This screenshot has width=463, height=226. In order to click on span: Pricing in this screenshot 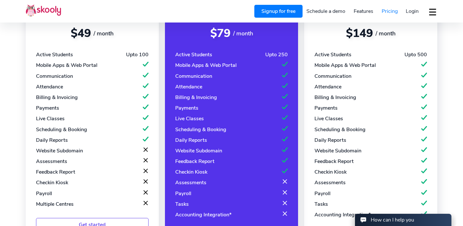, I will do `click(390, 11)`.